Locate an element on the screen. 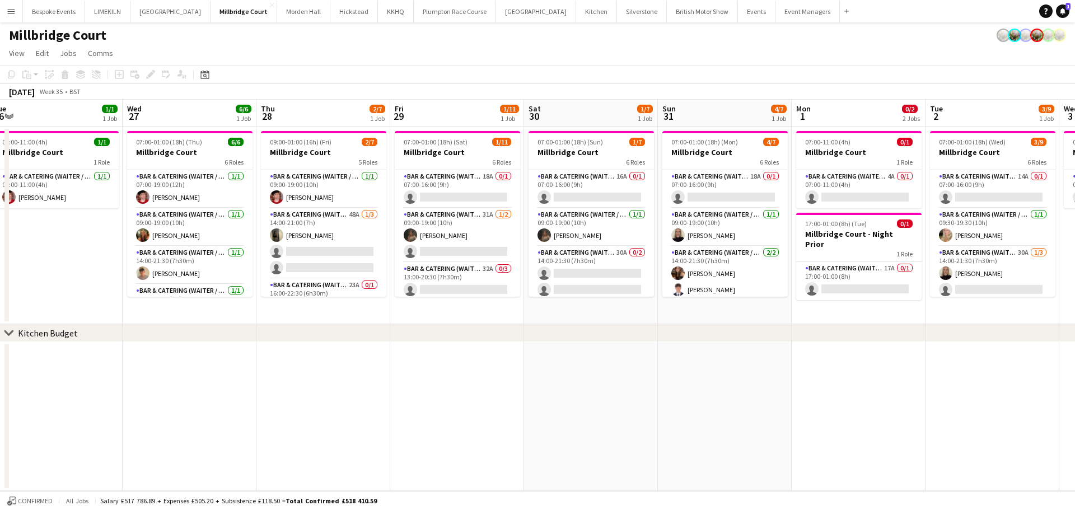  h3: Millbridge Court - Night Prior is located at coordinates (859, 239).